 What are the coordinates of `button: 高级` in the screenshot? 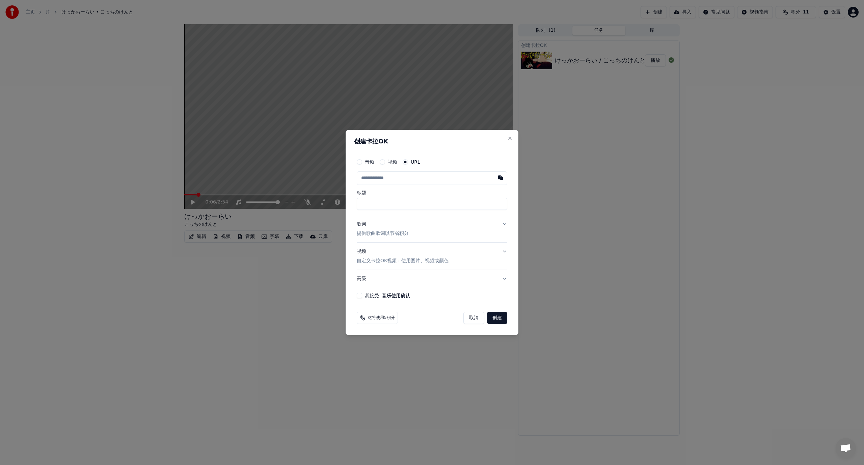 It's located at (432, 279).